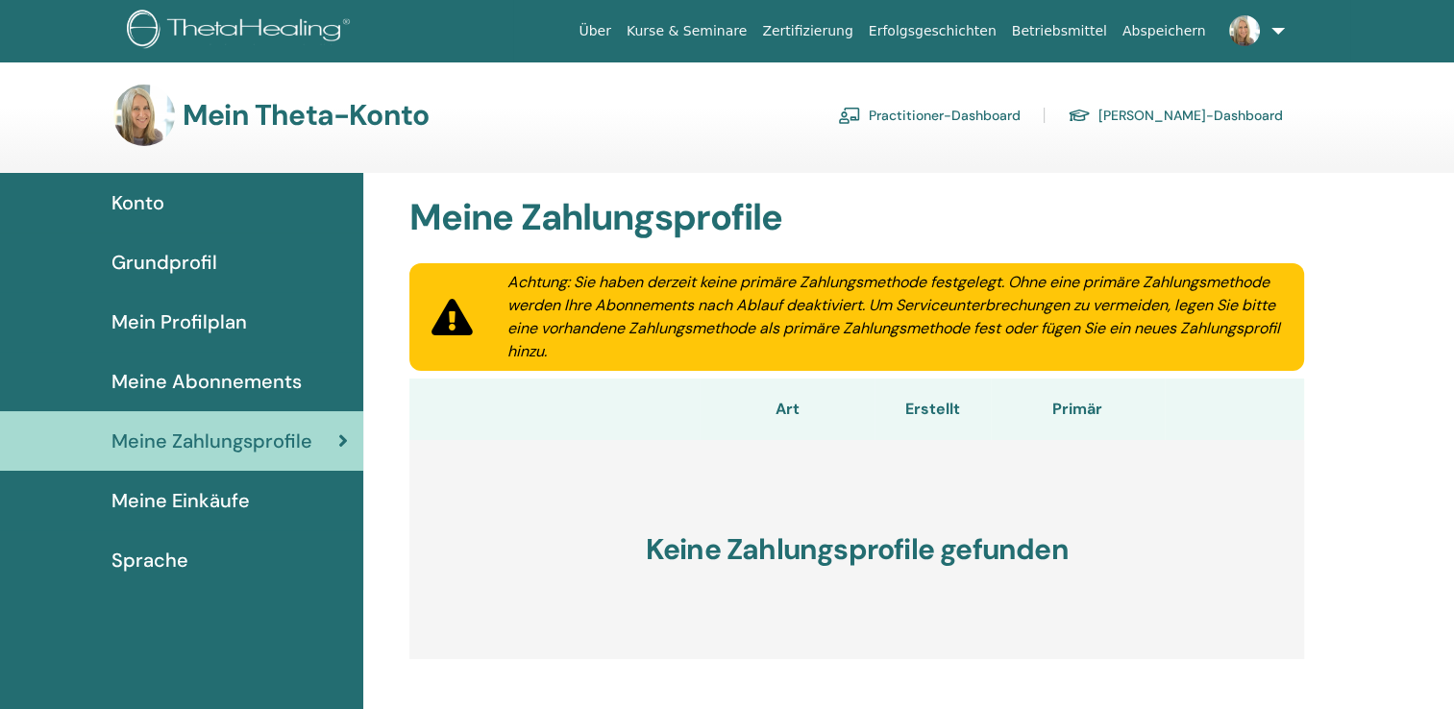  What do you see at coordinates (857, 218) in the screenshot?
I see `h2: Meine Zahlungsprofile` at bounding box center [857, 218].